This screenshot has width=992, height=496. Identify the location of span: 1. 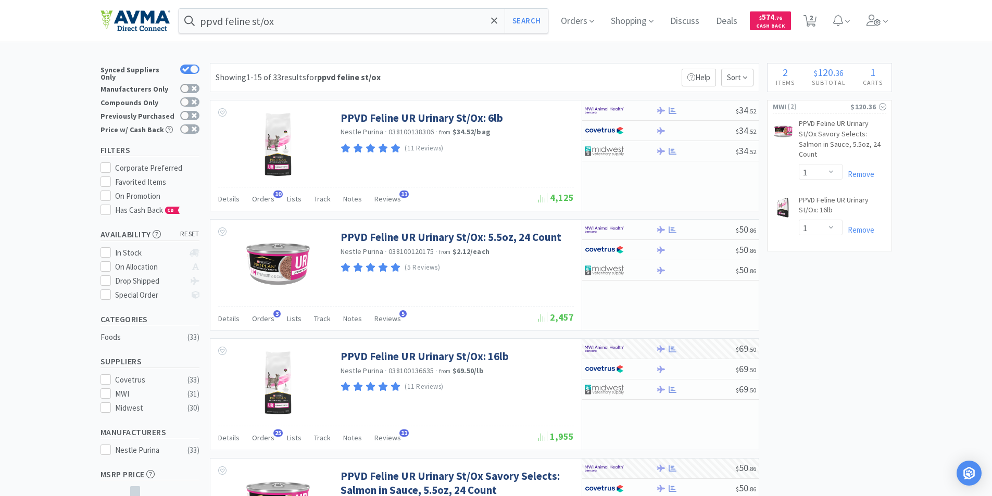
(872, 72).